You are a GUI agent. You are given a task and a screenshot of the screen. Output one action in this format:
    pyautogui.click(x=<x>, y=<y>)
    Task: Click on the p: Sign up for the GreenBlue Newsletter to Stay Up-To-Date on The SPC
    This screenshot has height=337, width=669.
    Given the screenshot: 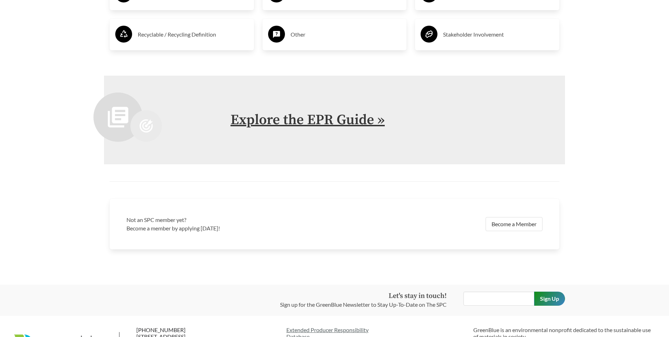 What is the action you would take?
    pyautogui.click(x=363, y=304)
    